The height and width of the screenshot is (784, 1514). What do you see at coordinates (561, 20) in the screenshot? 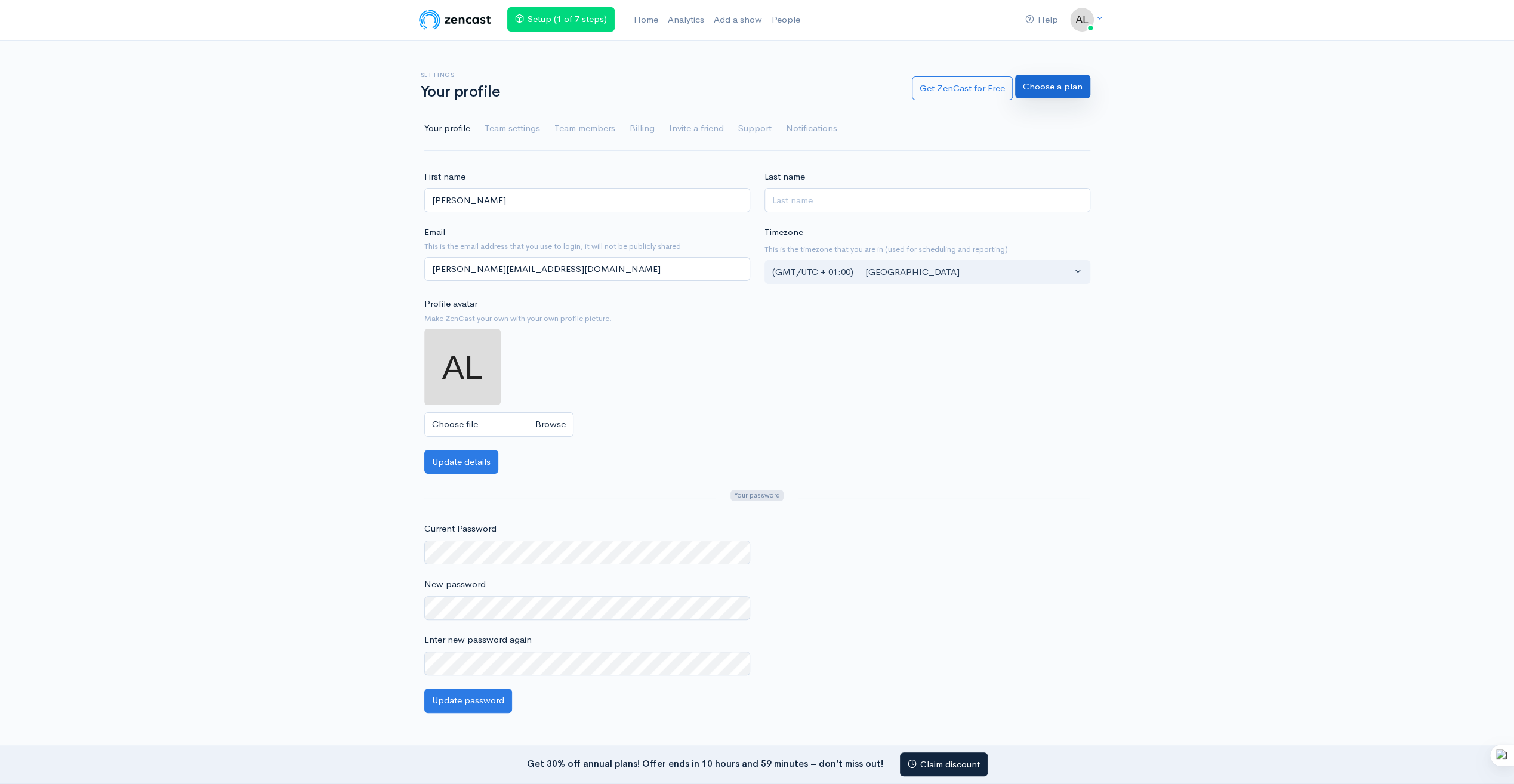
I see `a: Setup (1 of 7 steps)` at bounding box center [561, 20].